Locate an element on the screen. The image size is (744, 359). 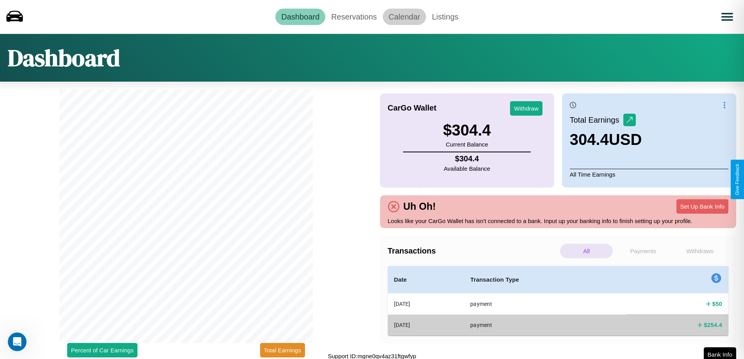
h3: 304.4 USD is located at coordinates (606, 139).